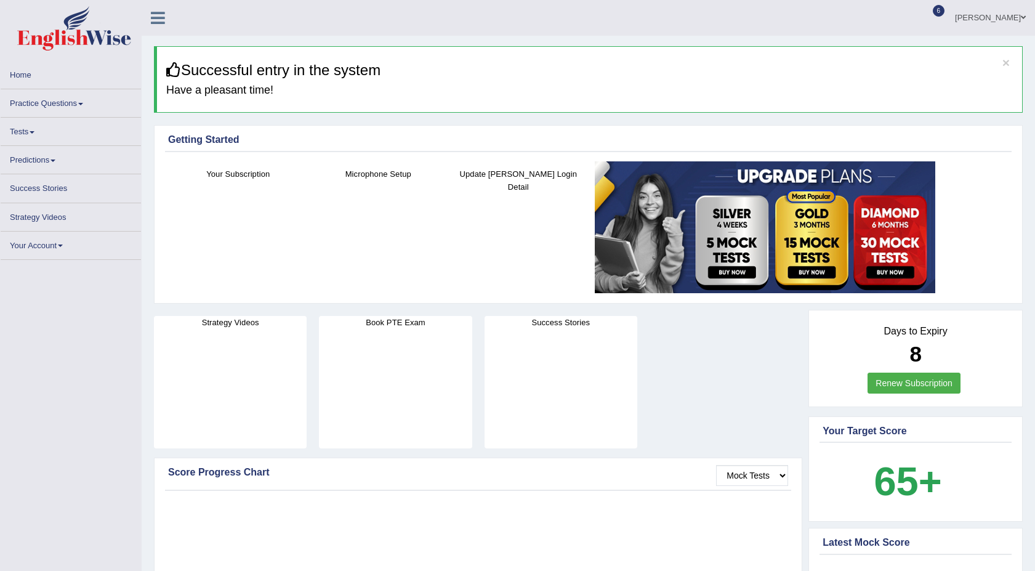 Image resolution: width=1035 pixels, height=571 pixels. Describe the element at coordinates (908, 481) in the screenshot. I see `b: 65+` at that location.